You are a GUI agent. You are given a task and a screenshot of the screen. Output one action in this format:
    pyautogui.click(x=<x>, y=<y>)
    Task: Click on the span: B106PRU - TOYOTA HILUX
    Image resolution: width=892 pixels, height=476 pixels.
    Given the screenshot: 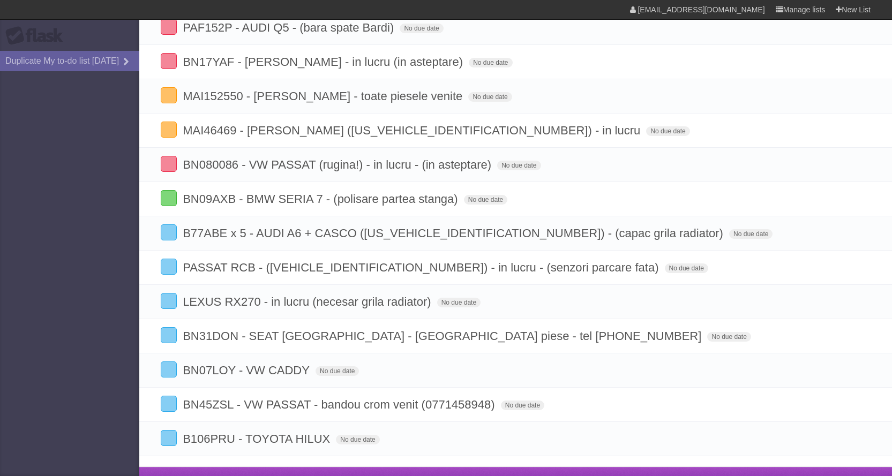 What is the action you would take?
    pyautogui.click(x=258, y=439)
    